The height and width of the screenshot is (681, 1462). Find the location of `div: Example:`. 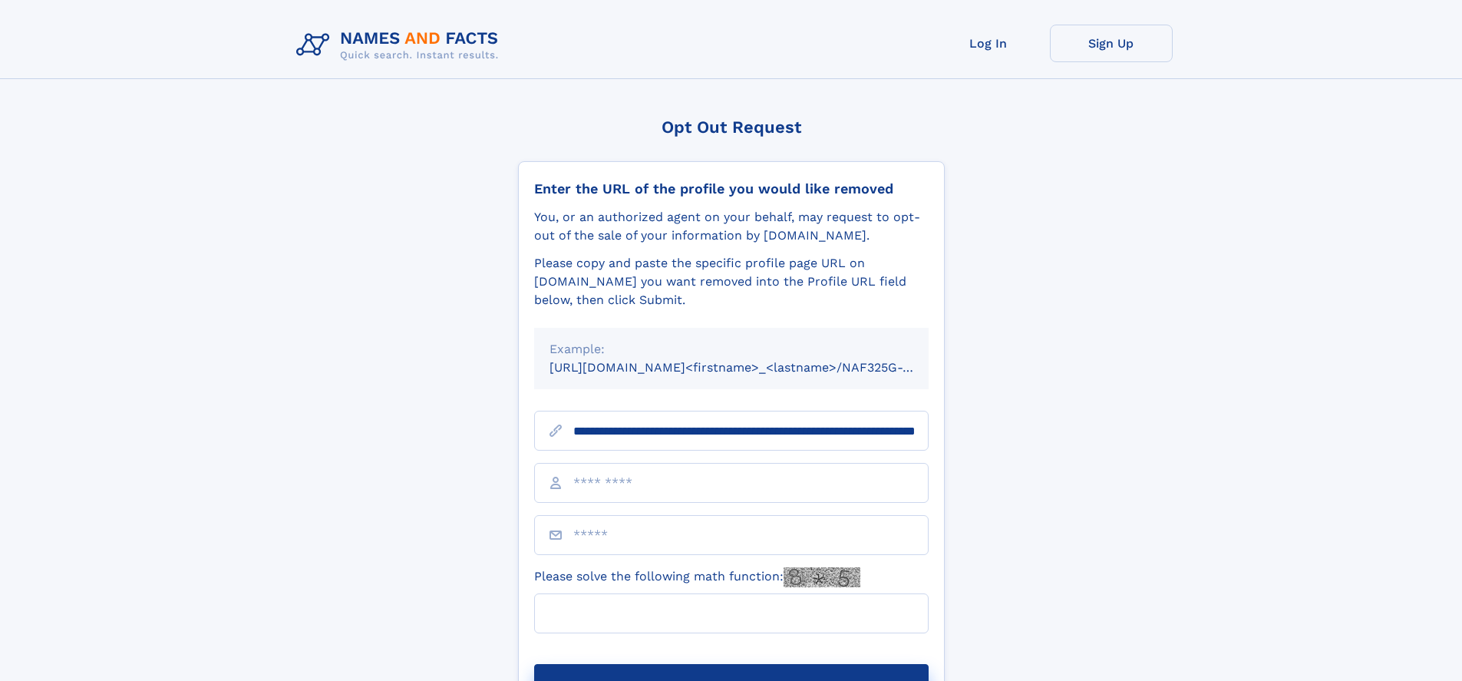

div: Example: is located at coordinates (731, 349).